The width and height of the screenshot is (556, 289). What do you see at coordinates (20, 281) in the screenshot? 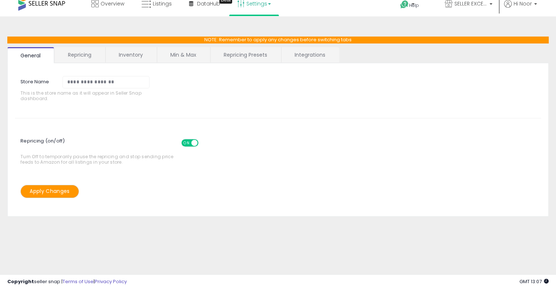
I see `strong: Copyright` at bounding box center [20, 281].